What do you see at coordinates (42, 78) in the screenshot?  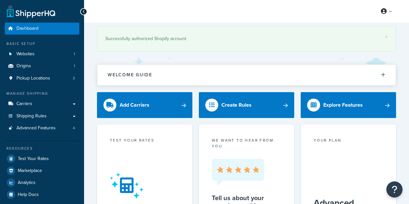 I see `a: Pickup Locations3` at bounding box center [42, 78].